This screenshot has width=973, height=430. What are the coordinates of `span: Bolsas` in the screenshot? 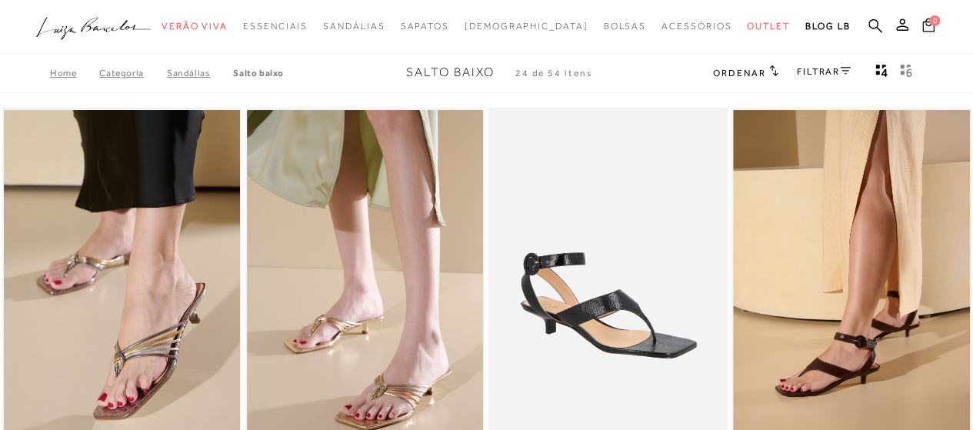 It's located at (624, 26).